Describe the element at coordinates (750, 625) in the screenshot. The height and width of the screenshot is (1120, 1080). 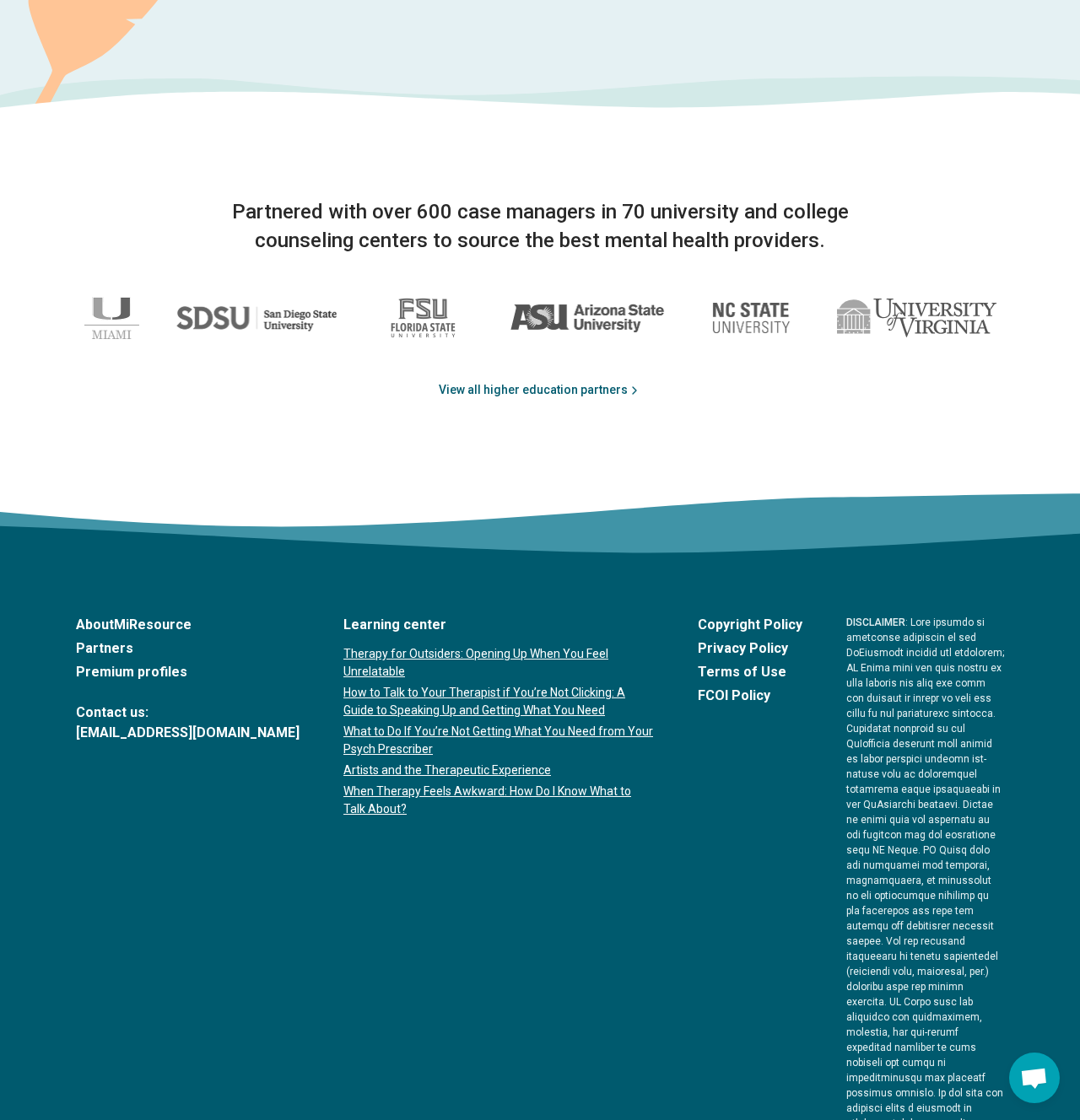
I see `a: Copyright Policy` at that location.